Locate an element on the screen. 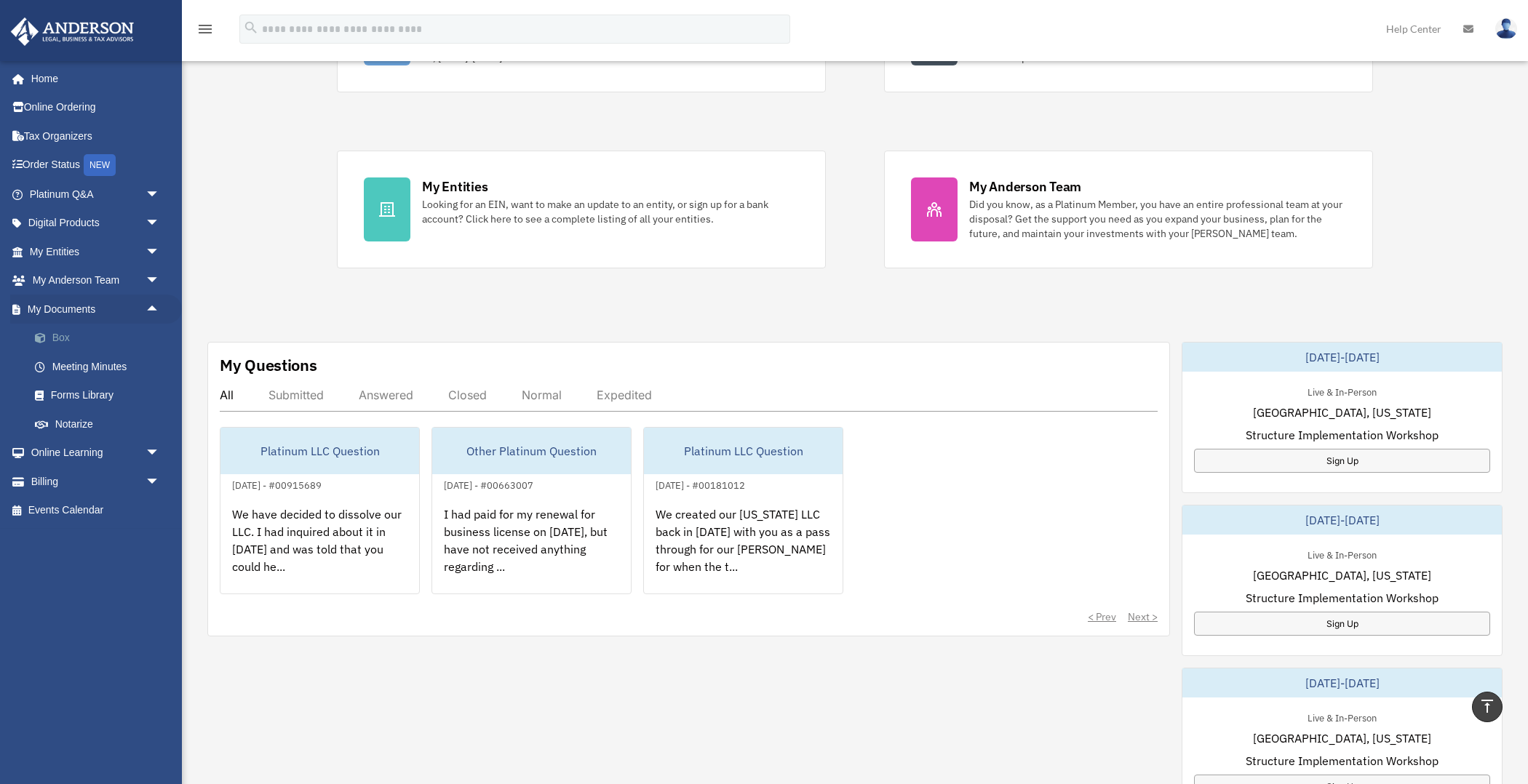 The image size is (1528, 784). div: Looking for an EIN, want to make an update to an entity, or sign up for a bank account? Click her... is located at coordinates (611, 212).